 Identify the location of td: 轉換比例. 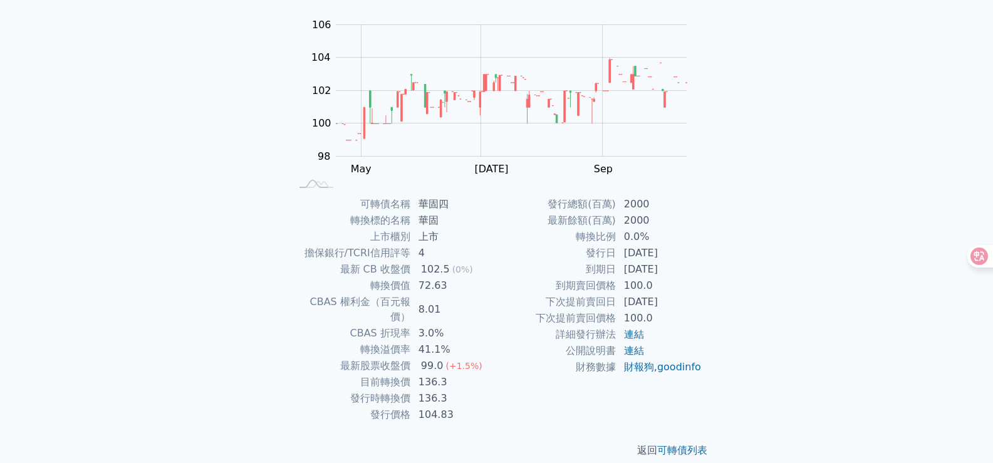
(556, 237).